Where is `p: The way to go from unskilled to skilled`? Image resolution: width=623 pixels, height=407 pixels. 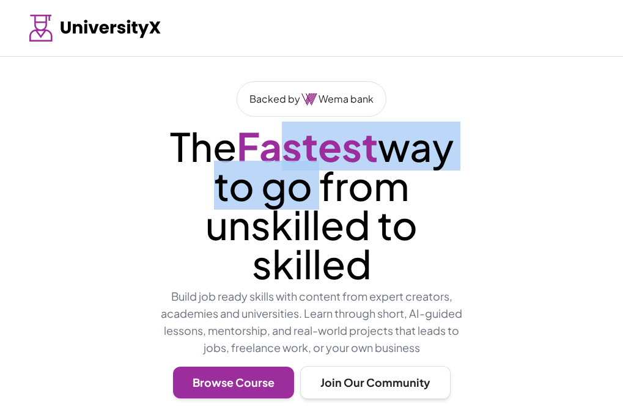 p: The way to go from unskilled to skilled is located at coordinates (312, 205).